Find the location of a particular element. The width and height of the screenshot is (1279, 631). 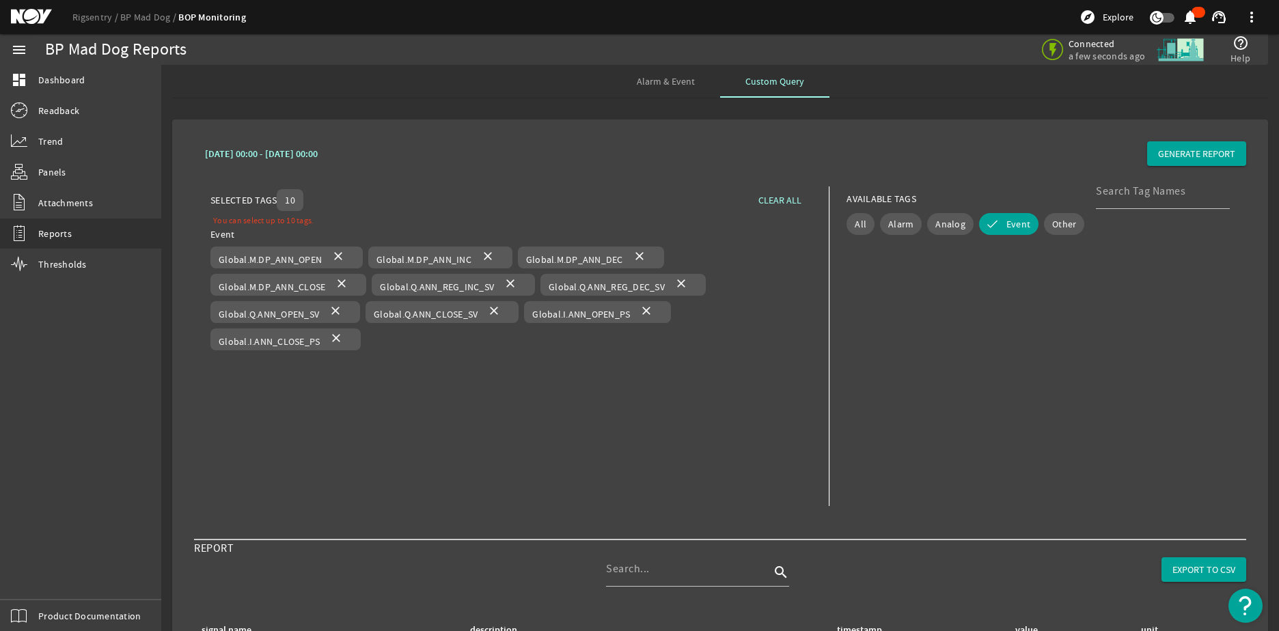

span: Attachments is located at coordinates (66, 203).